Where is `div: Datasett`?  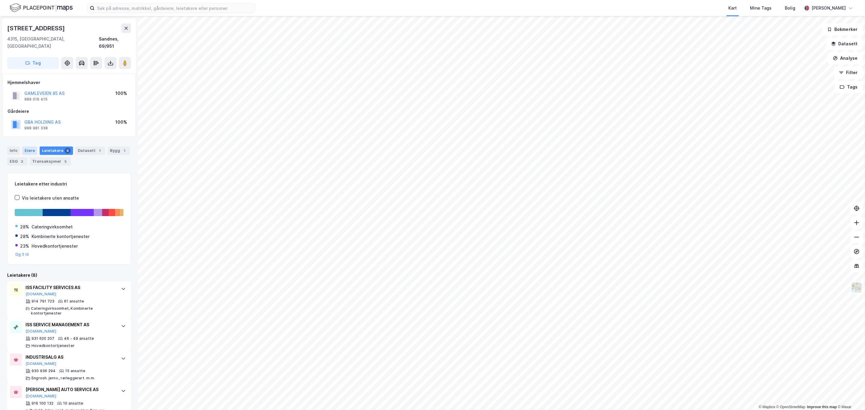 div: Datasett is located at coordinates (90, 151).